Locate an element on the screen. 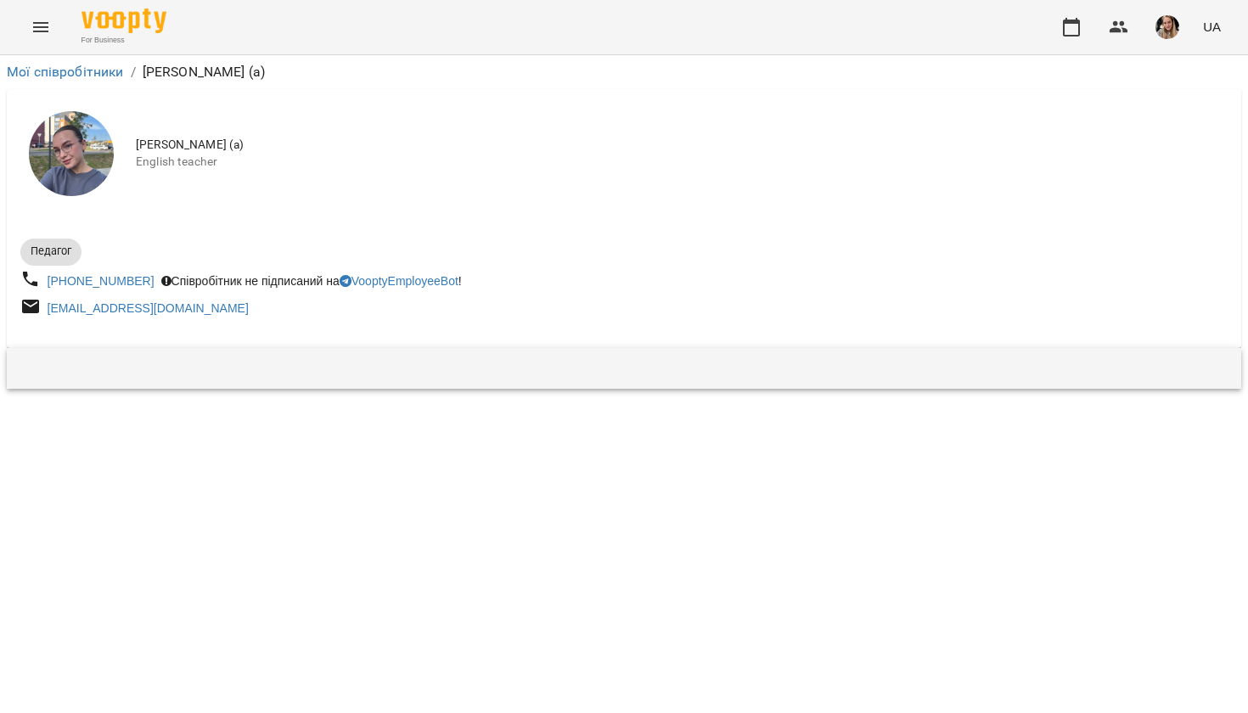 Image resolution: width=1248 pixels, height=713 pixels. span: English teacher is located at coordinates (682, 162).